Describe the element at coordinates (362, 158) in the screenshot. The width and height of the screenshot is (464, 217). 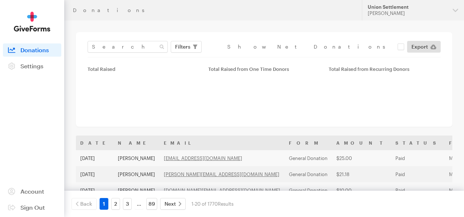
I see `td: $25.00` at that location.